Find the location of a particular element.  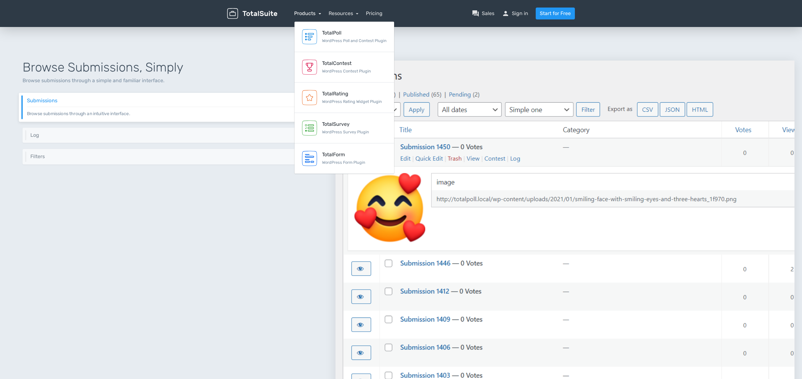

div: TotalSurvey is located at coordinates (346, 124).